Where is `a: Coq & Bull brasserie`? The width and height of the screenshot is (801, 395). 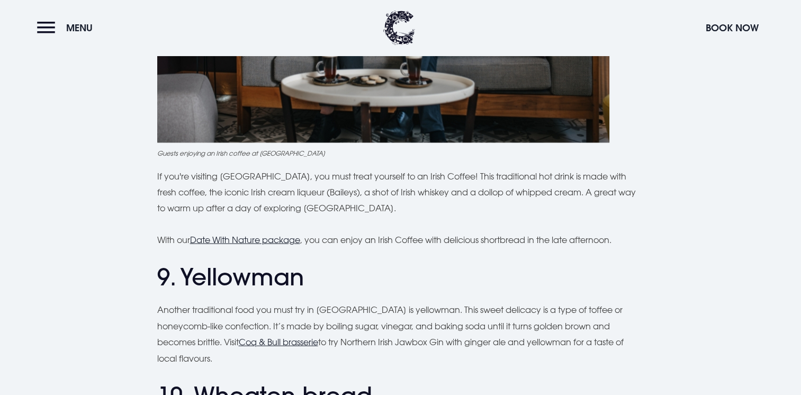
a: Coq & Bull brasserie is located at coordinates (279, 342).